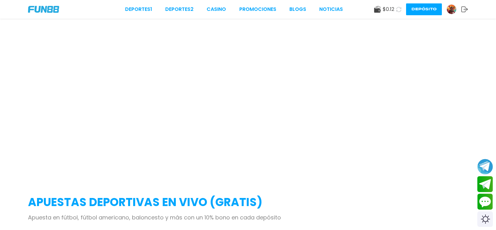 The image size is (496, 230). What do you see at coordinates (331, 9) in the screenshot?
I see `a: NOTICIAS` at bounding box center [331, 9].